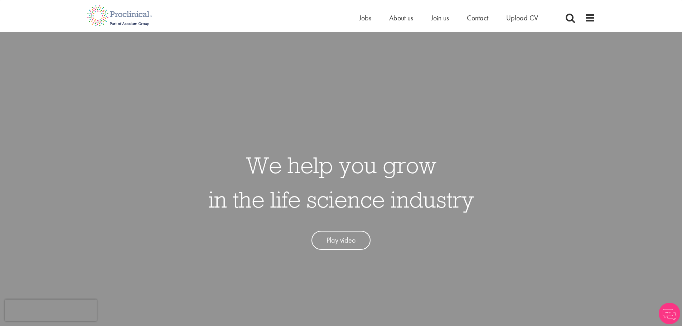 Image resolution: width=682 pixels, height=326 pixels. What do you see at coordinates (401, 18) in the screenshot?
I see `span: About us` at bounding box center [401, 18].